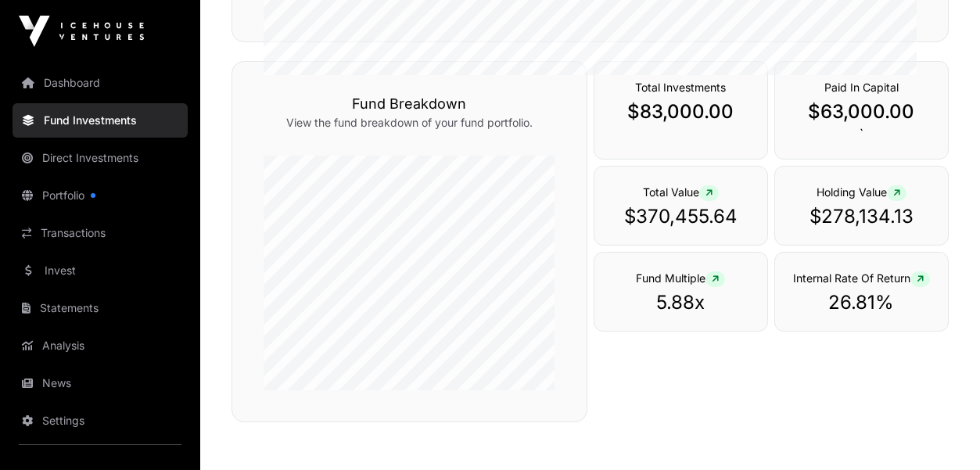 The image size is (980, 470). I want to click on p: 26.81%, so click(861, 303).